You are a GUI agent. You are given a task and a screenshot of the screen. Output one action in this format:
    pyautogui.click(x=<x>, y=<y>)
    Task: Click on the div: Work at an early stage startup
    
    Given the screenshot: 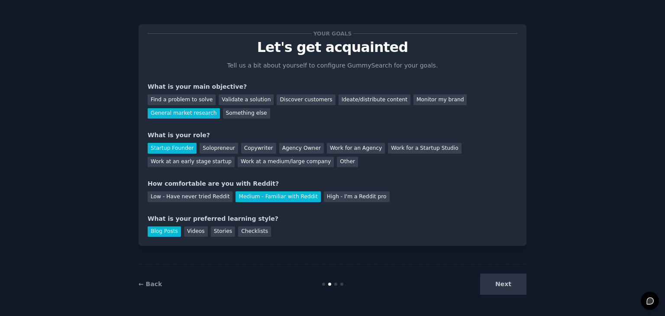 What is the action you would take?
    pyautogui.click(x=191, y=162)
    